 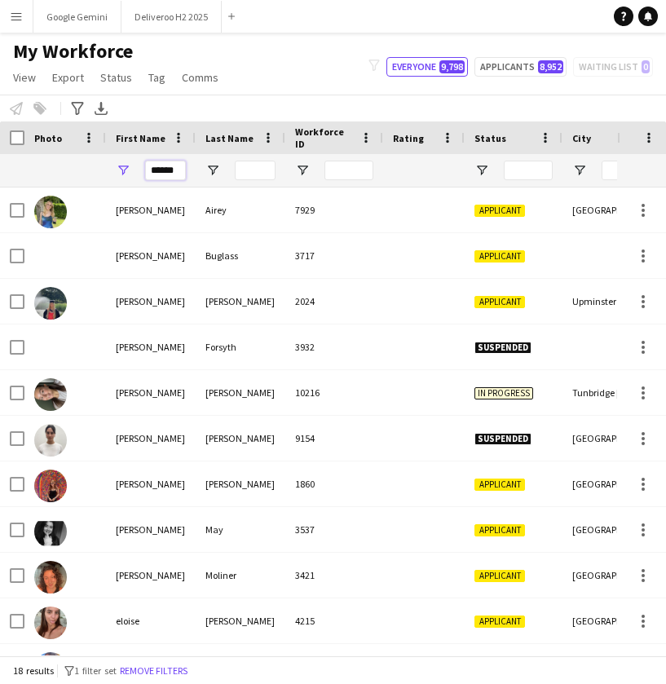 What do you see at coordinates (324, 138) in the screenshot?
I see `span: Workforce ID` at bounding box center [324, 138].